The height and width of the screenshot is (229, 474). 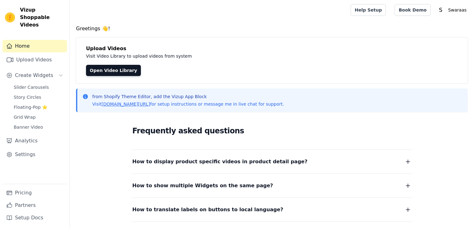 I want to click on button: How to display product specific videos in product detail page?, so click(x=272, y=162).